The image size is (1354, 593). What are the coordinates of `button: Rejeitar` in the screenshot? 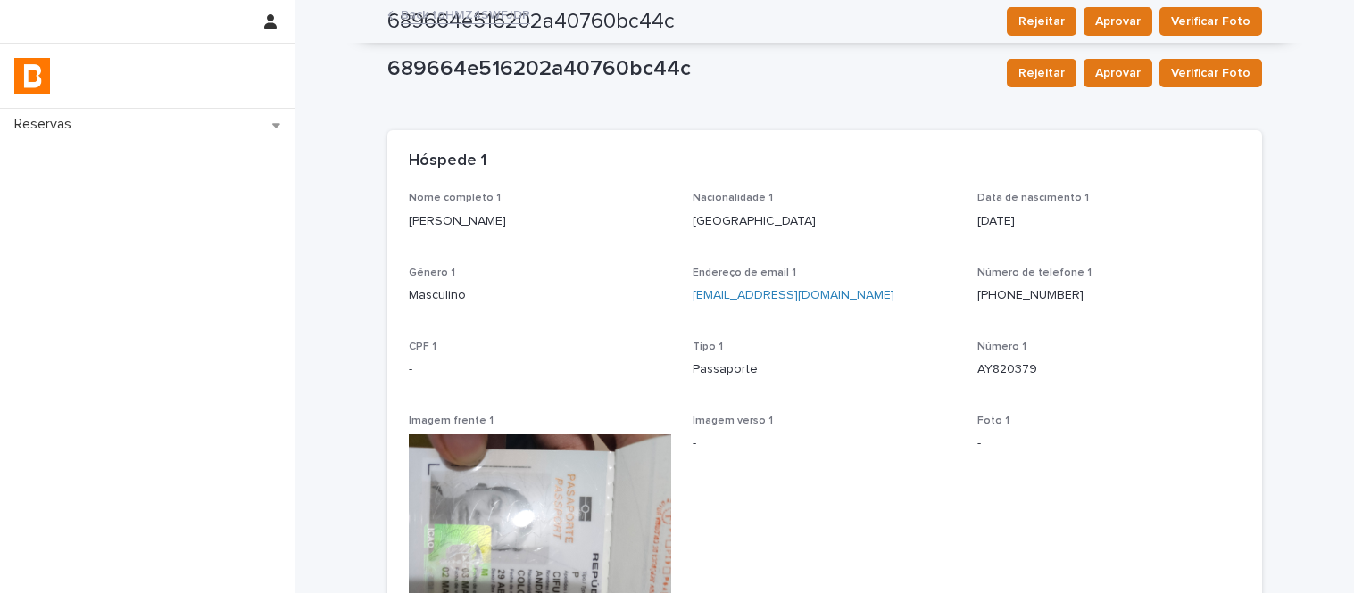 It's located at (1042, 73).